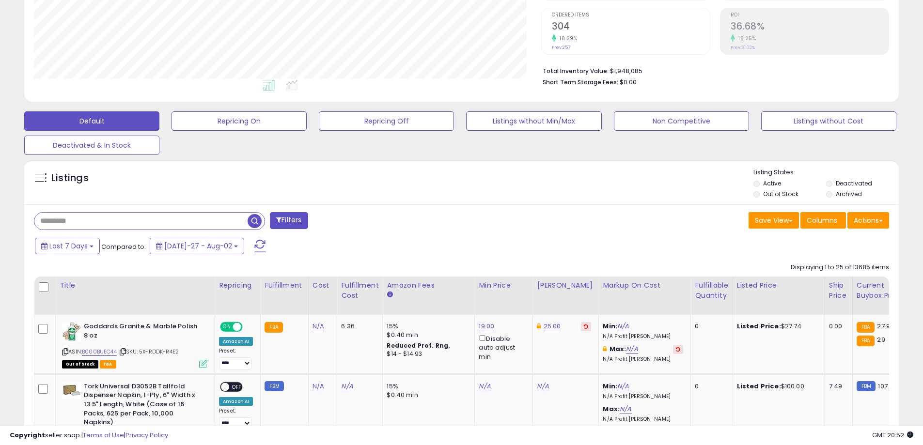 The image size is (923, 445). What do you see at coordinates (502, 347) in the screenshot?
I see `div: Disable auto adjust min` at bounding box center [502, 347].